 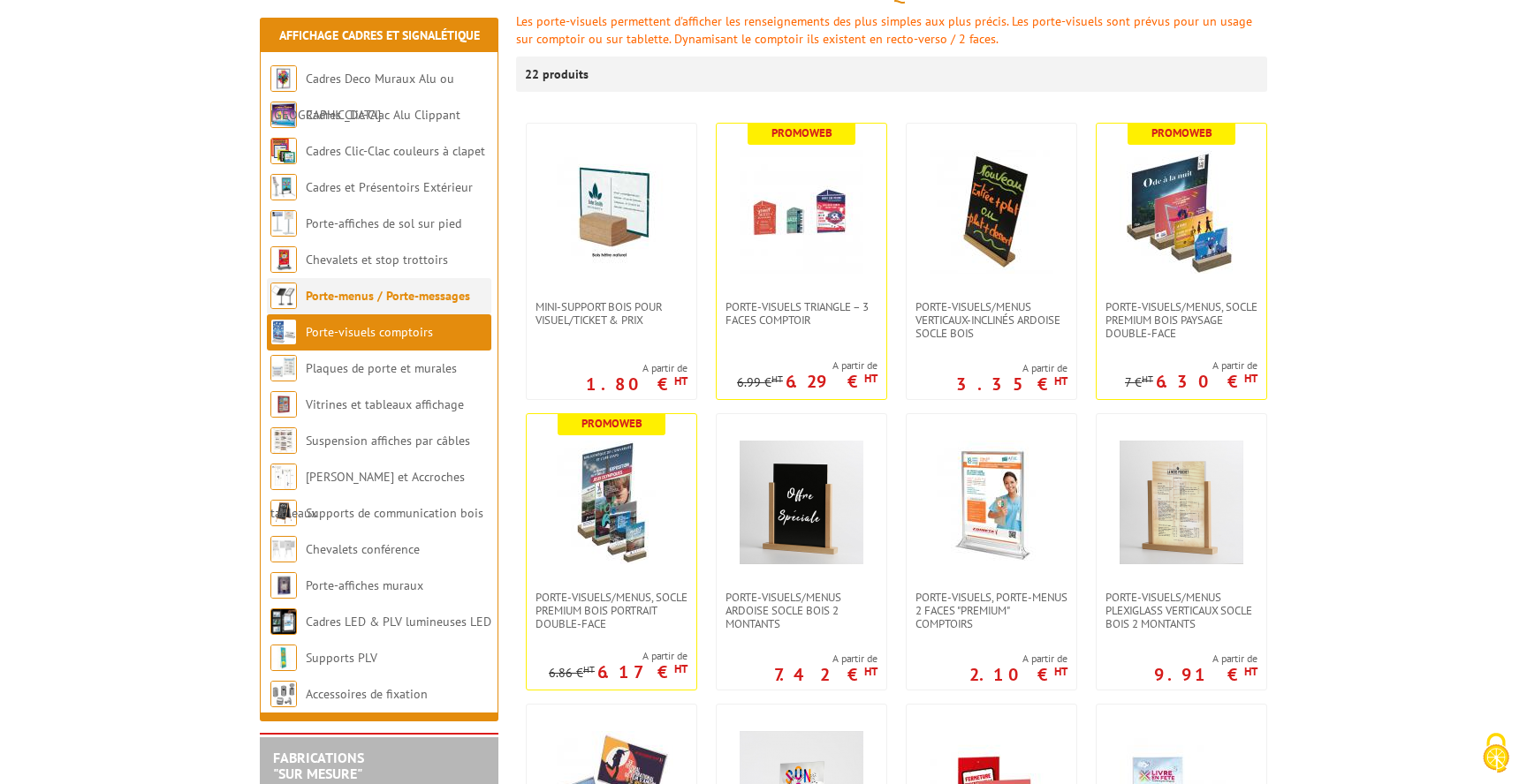 What do you see at coordinates (612, 610) in the screenshot?
I see `a: PORTE-VISUELS/MENUS, SOCLE PREMIUM BOIS PORTRAIT DOUBLE-FACE` at bounding box center [612, 610].